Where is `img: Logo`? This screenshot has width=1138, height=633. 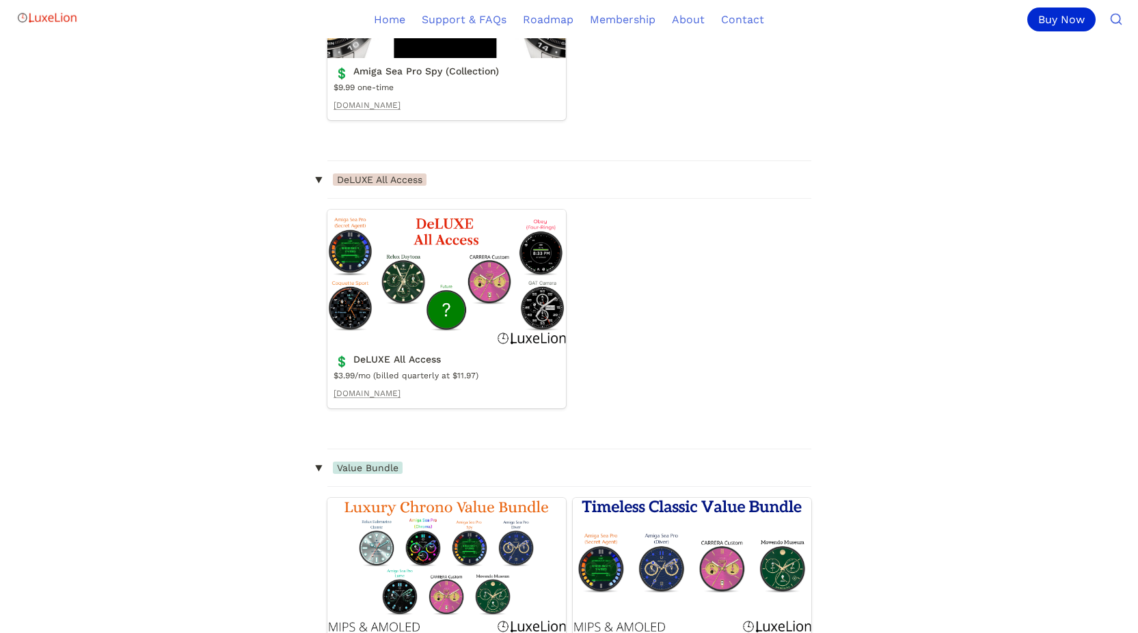
img: Logo is located at coordinates (47, 18).